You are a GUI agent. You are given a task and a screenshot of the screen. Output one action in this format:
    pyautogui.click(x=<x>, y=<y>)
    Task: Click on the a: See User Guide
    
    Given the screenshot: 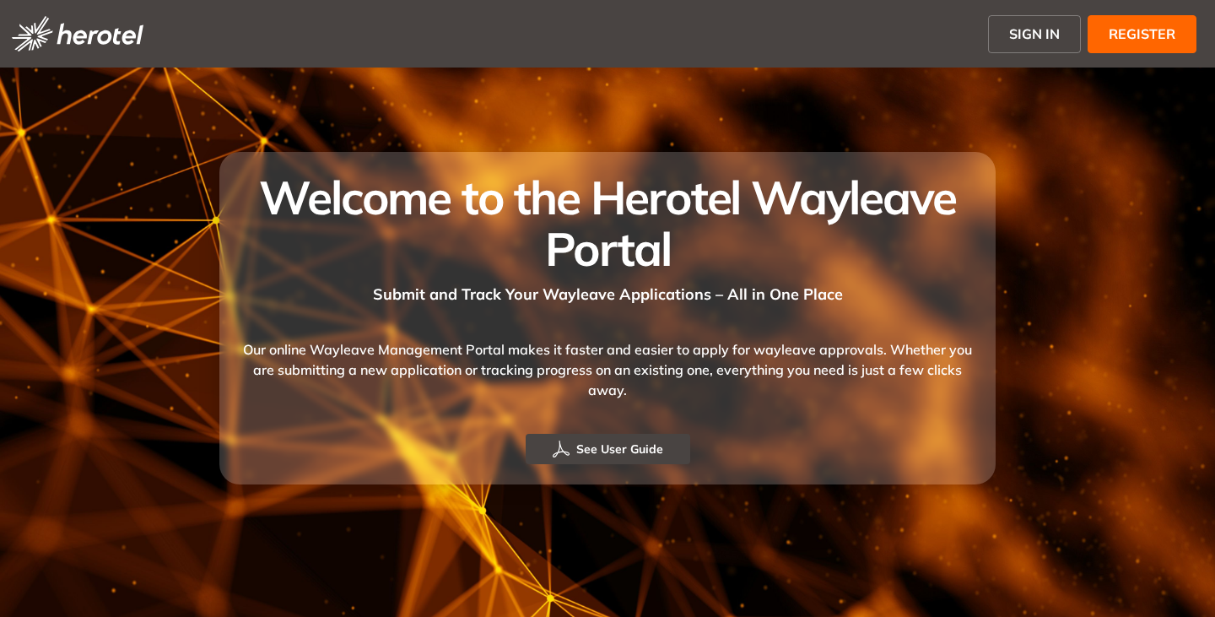 What is the action you would take?
    pyautogui.click(x=608, y=449)
    